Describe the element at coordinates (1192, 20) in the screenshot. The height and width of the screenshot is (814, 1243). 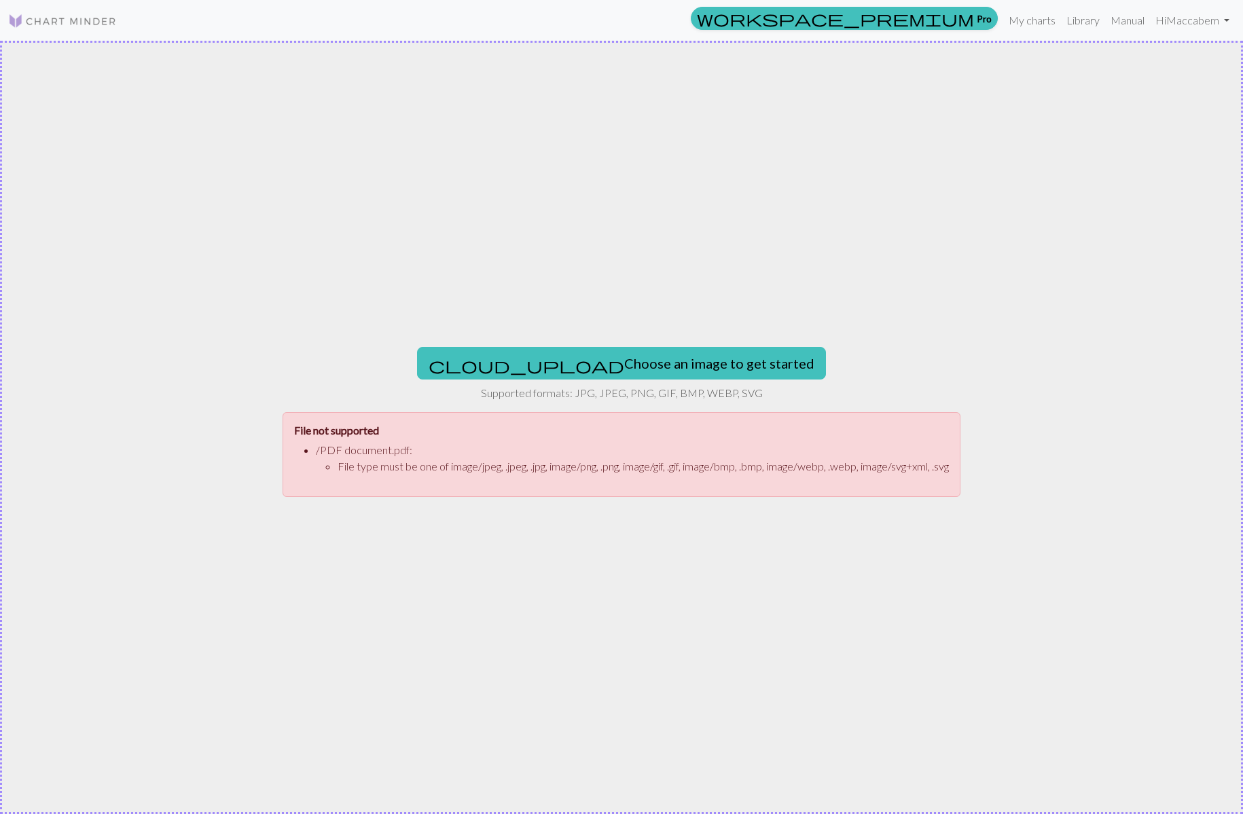
I see `a: HiMaccabem` at that location.